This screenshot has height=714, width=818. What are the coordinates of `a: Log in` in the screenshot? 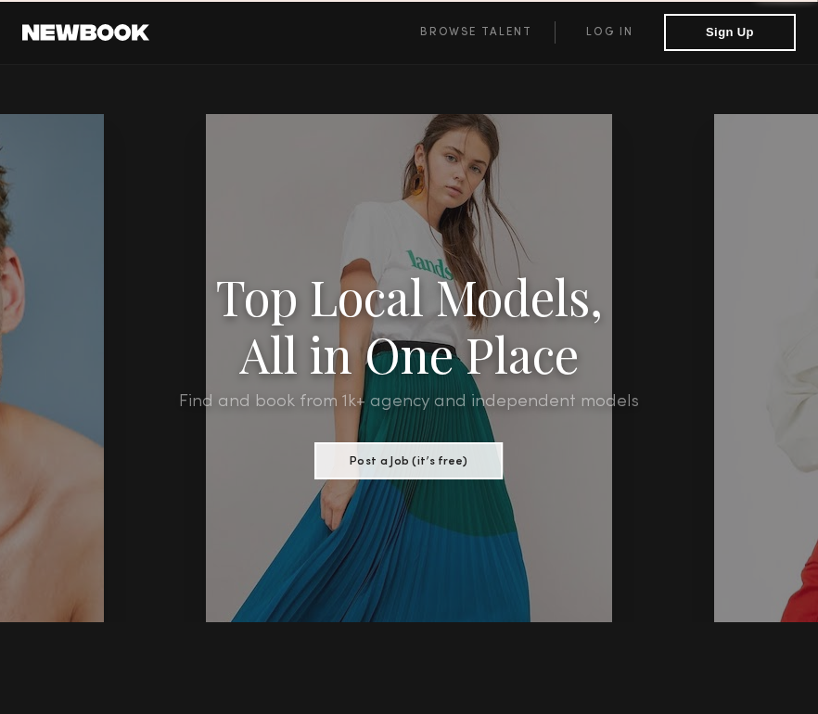 It's located at (609, 32).